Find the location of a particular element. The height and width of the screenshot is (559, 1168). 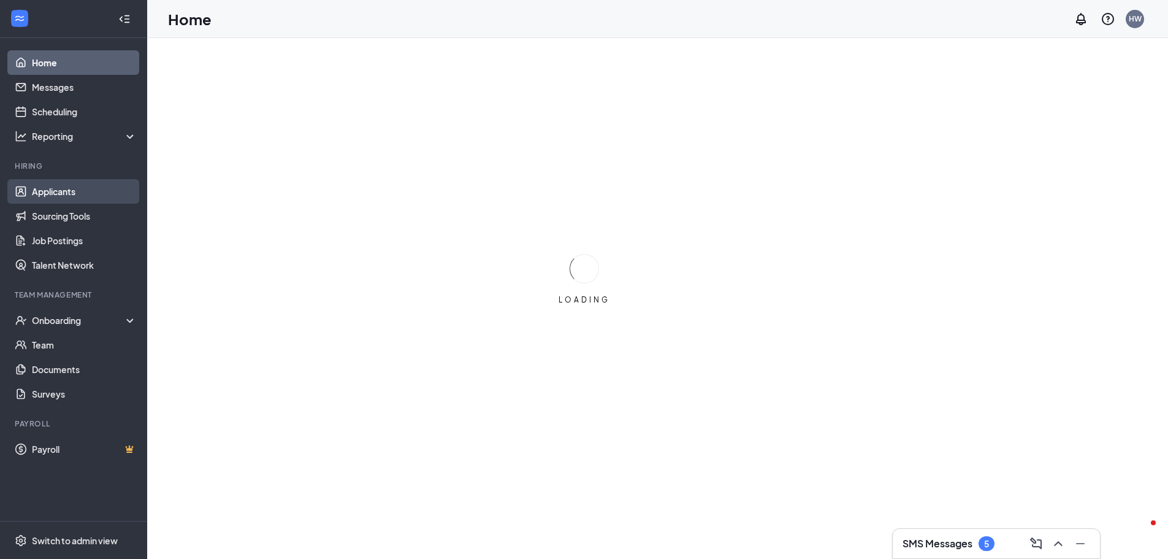

a: Documents is located at coordinates (84, 369).